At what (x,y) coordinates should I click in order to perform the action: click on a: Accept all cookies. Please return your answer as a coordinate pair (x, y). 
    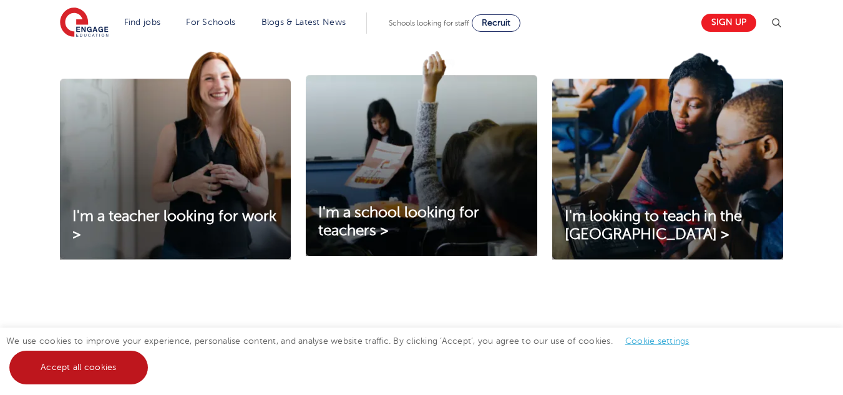
    Looking at the image, I should click on (79, 367).